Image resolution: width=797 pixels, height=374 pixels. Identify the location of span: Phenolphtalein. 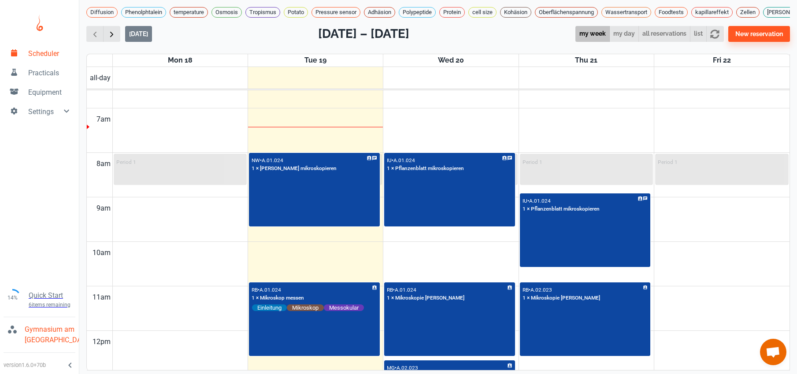
(144, 12).